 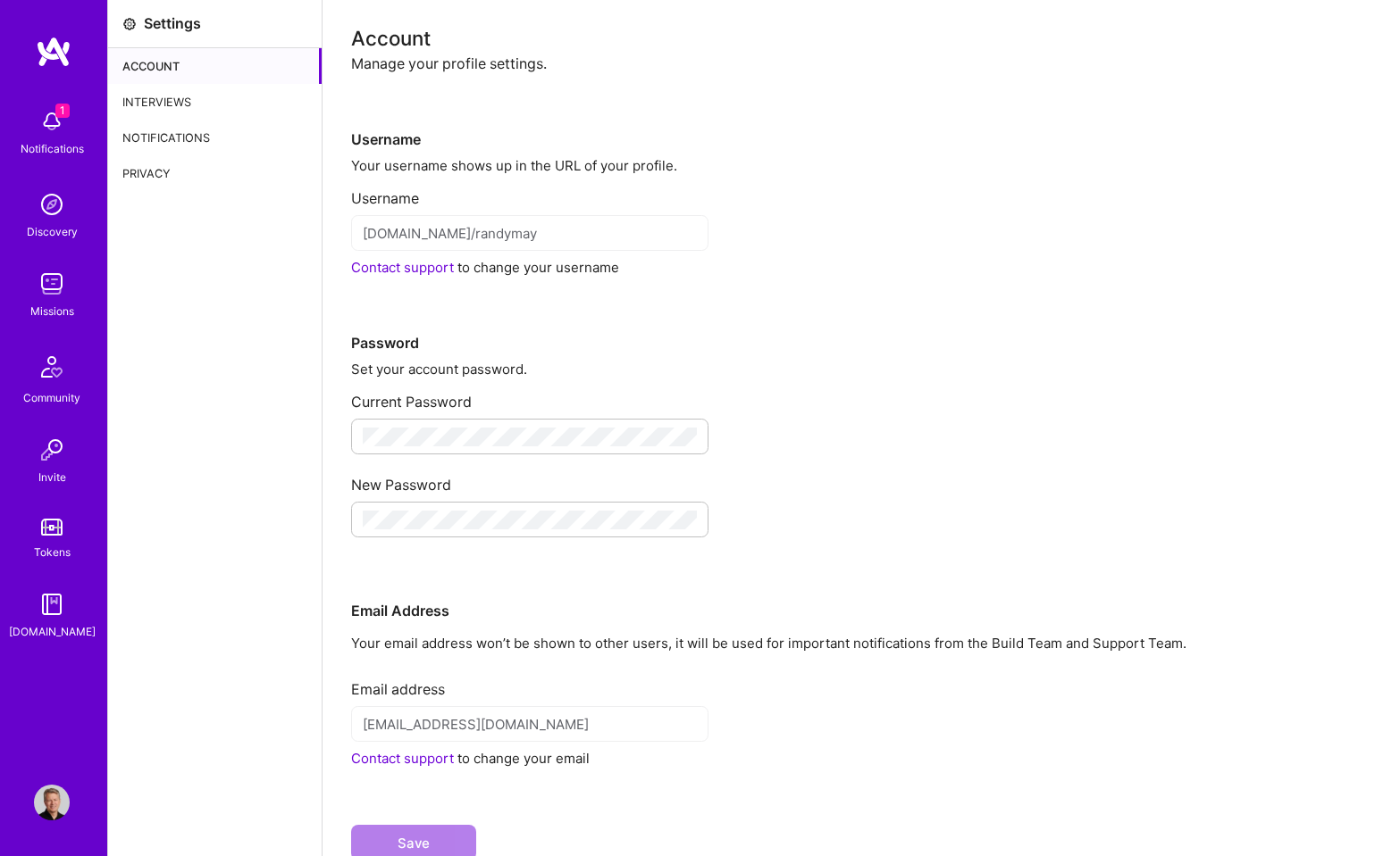 I want to click on img: User Avatar, so click(x=52, y=803).